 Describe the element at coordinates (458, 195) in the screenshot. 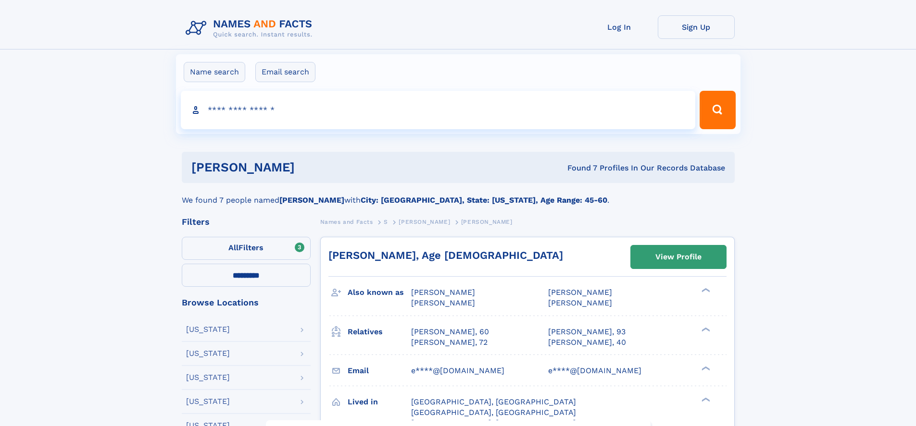

I see `div: We found 7 people named with .` at that location.